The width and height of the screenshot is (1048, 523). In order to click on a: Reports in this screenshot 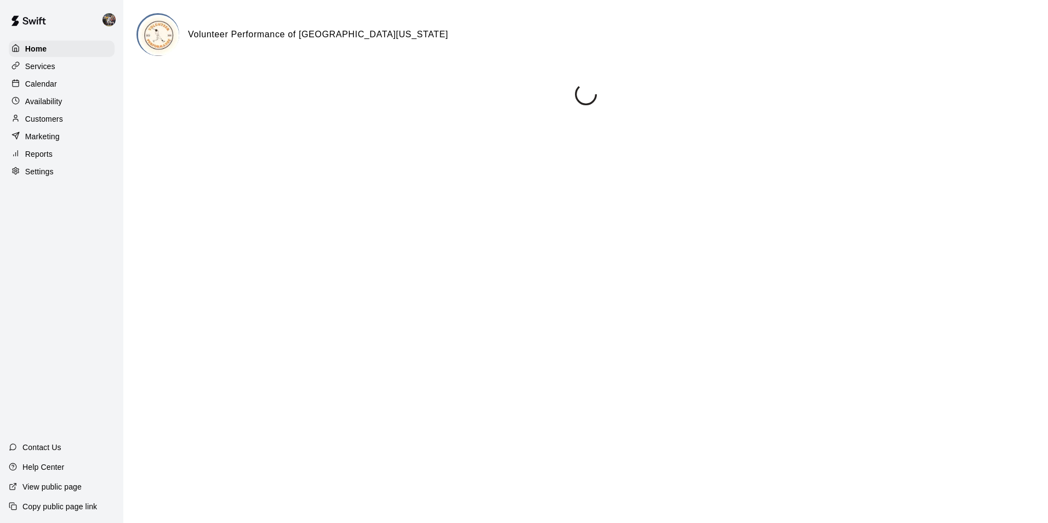, I will do `click(61, 154)`.